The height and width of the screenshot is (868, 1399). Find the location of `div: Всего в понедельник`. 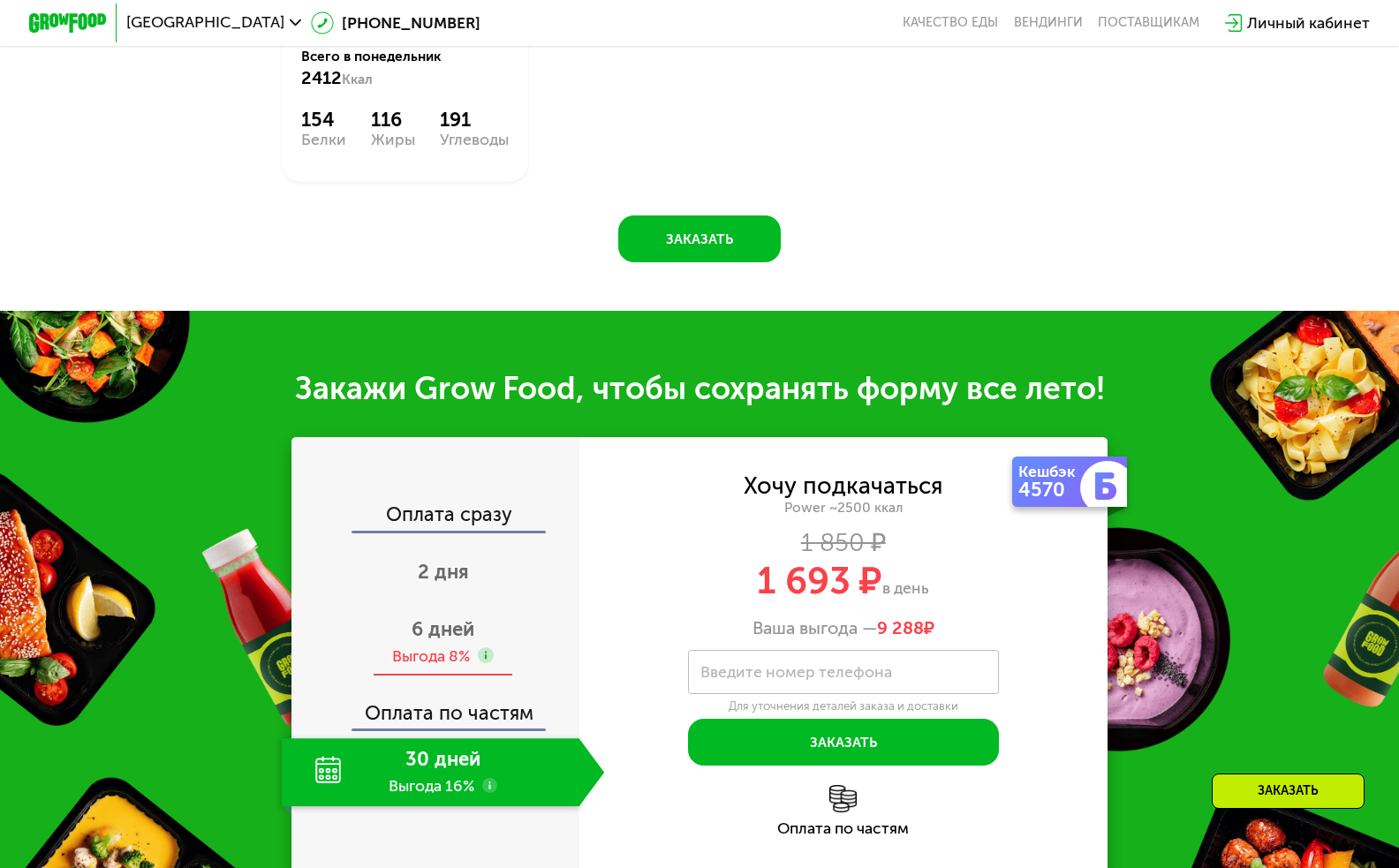

div: Всего в понедельник is located at coordinates (405, 68).